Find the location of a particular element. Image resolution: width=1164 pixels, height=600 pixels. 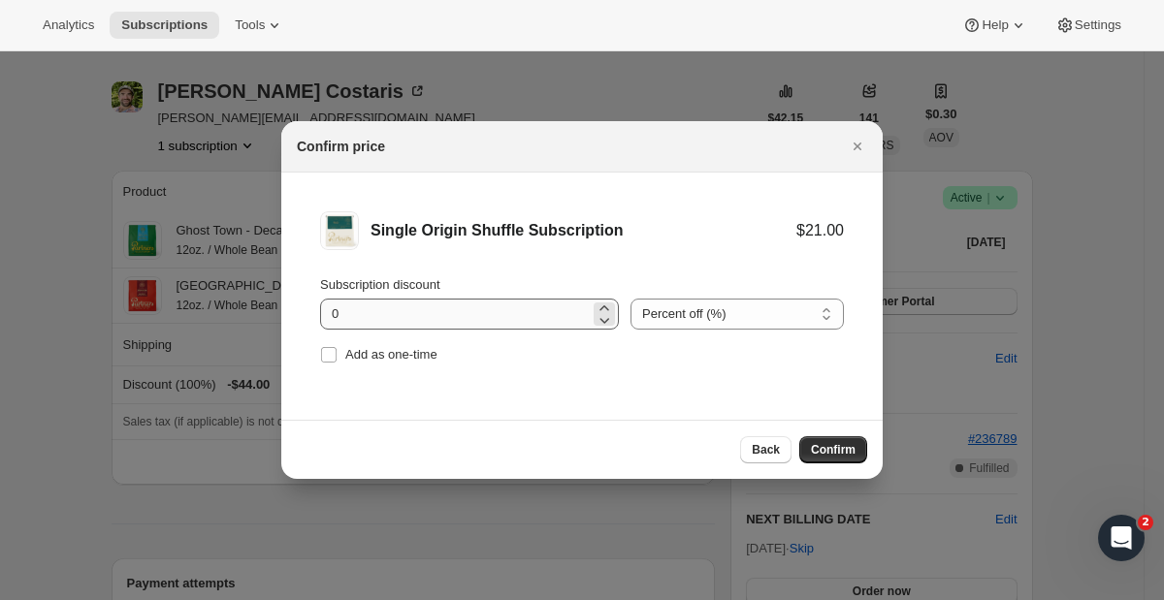

button: Analytics is located at coordinates (68, 25).